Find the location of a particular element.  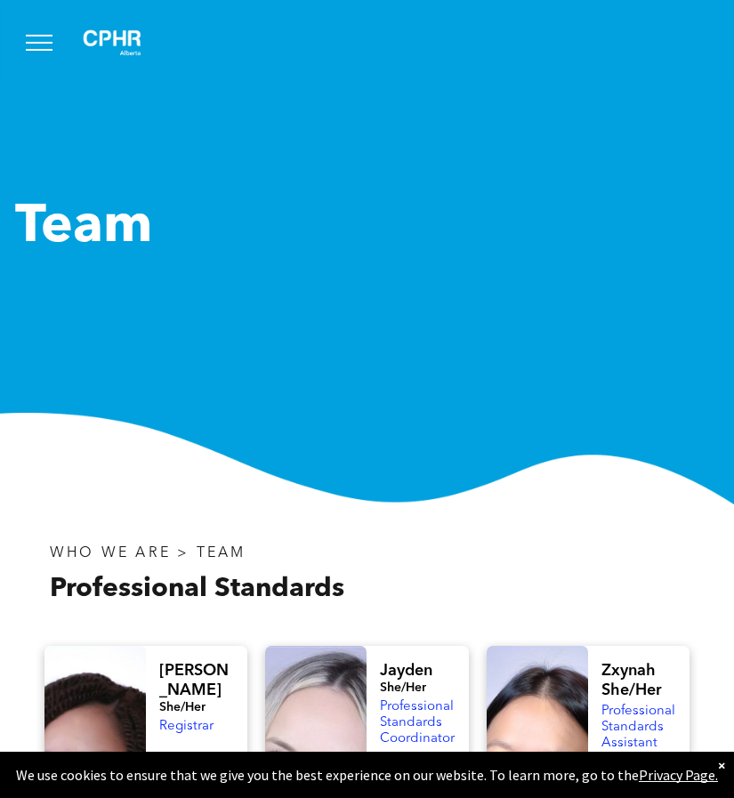

button: menu is located at coordinates (39, 43).